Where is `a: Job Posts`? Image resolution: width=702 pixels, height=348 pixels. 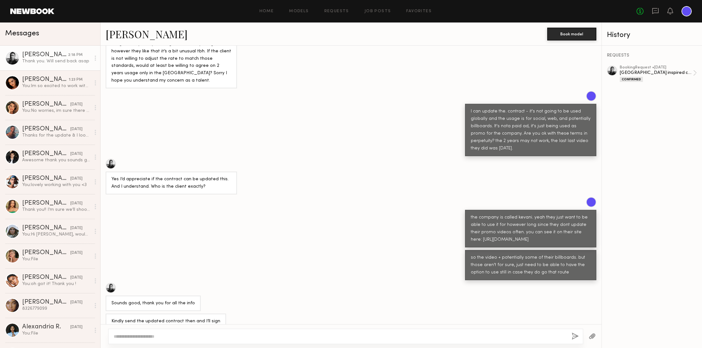 a: Job Posts is located at coordinates (378, 11).